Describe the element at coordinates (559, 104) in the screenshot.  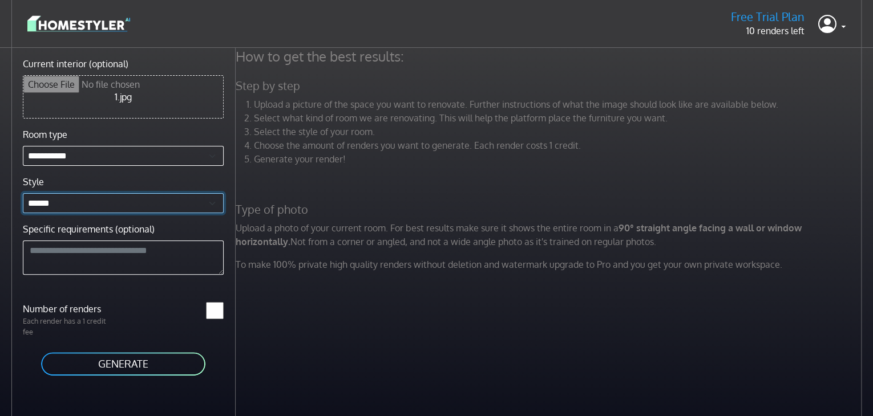
I see `li: Upload a picture of the space you want to renovate. Further instructions of what the image should...` at that location.